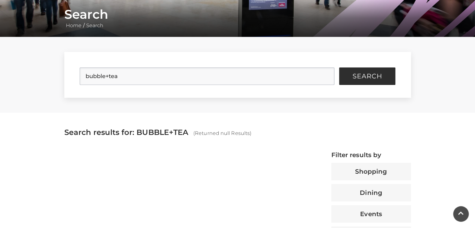 This screenshot has height=228, width=475. Describe the element at coordinates (238, 14) in the screenshot. I see `h1: Search` at that location.